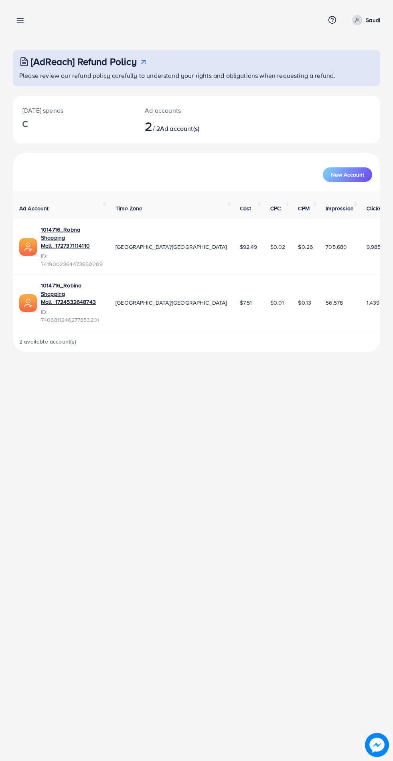 The image size is (393, 761). I want to click on span: 56,578, so click(334, 303).